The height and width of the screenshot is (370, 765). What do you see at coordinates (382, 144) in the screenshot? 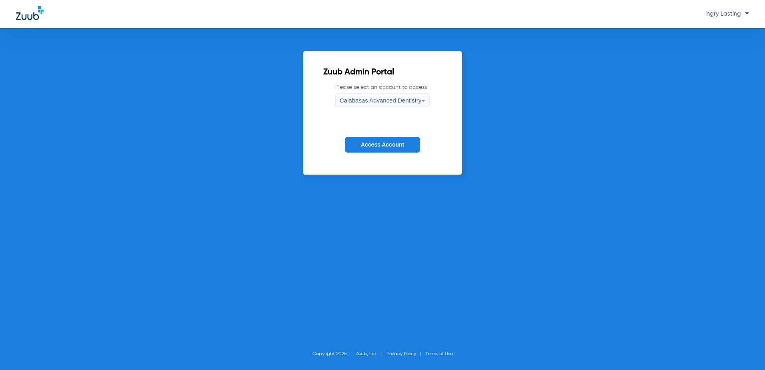
I see `span: Access Account` at bounding box center [382, 144].